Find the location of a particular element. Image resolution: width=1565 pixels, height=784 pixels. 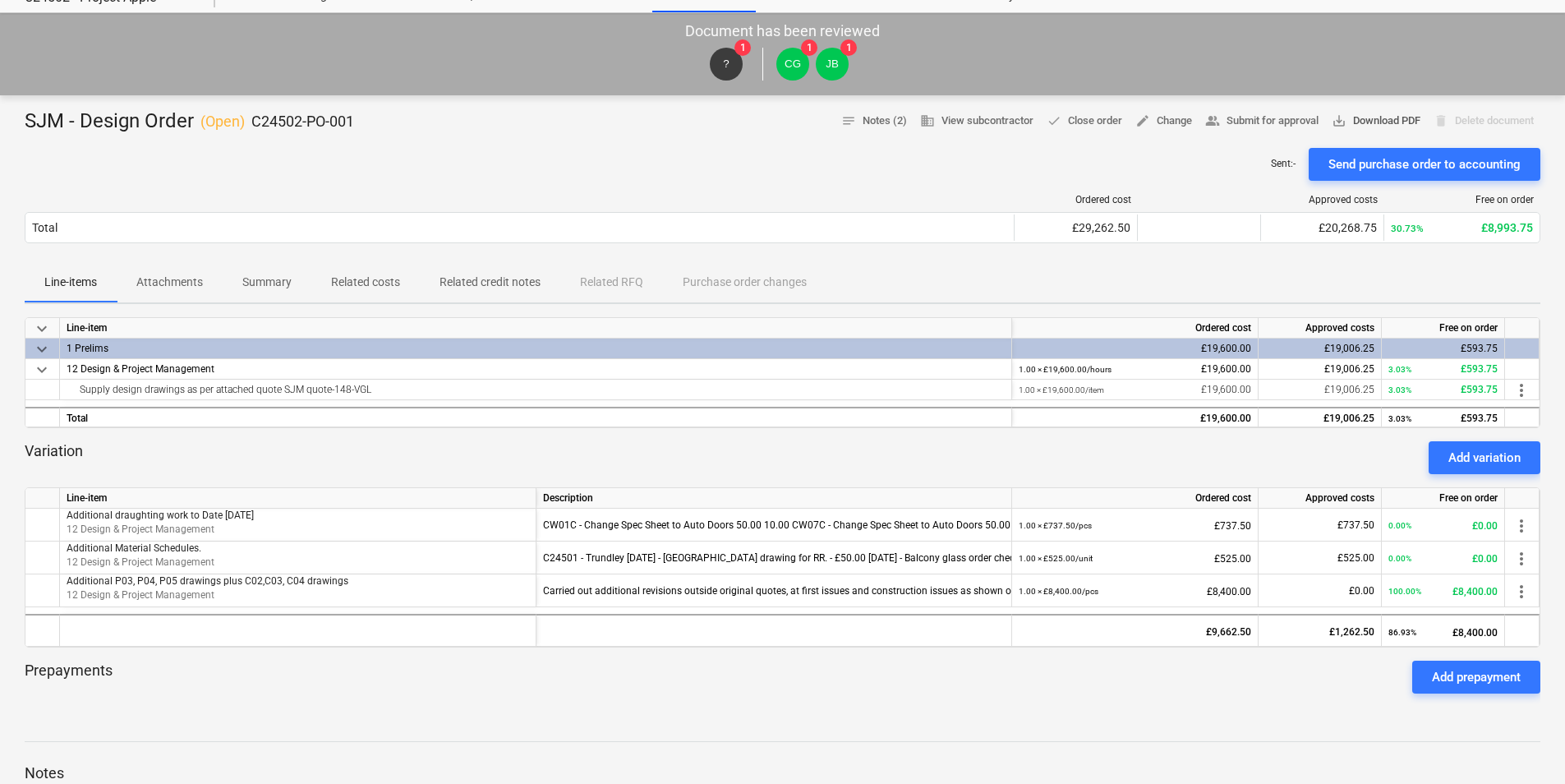

div: Send purchase order to accounting is located at coordinates (1425, 164).